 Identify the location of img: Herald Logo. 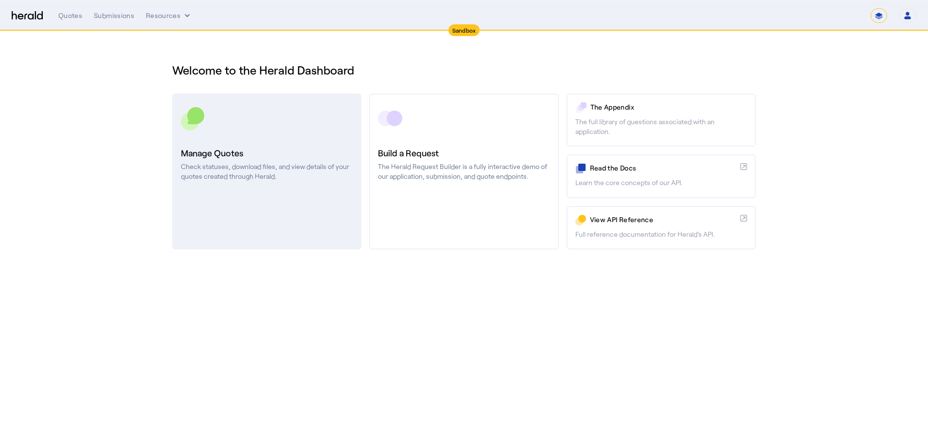
(27, 16).